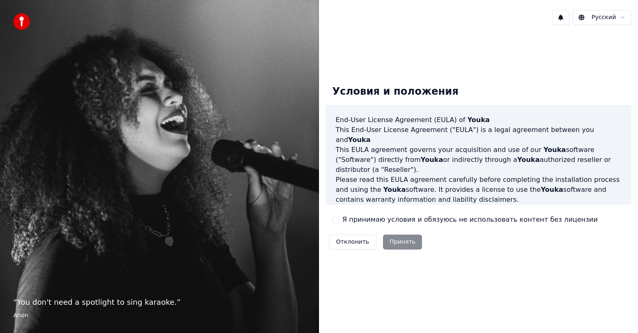 The height and width of the screenshot is (333, 638). Describe the element at coordinates (479, 120) in the screenshot. I see `h3: End-User License Agreement (EULA) of` at that location.